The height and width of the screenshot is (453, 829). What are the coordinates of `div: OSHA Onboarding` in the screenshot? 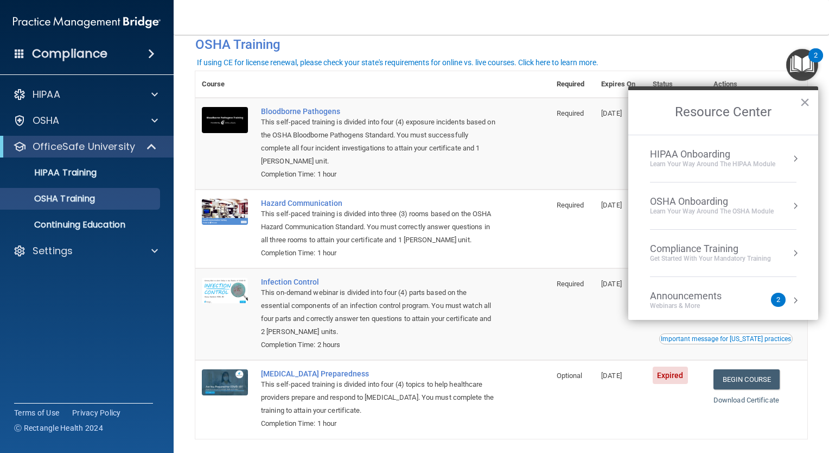 It's located at (712, 201).